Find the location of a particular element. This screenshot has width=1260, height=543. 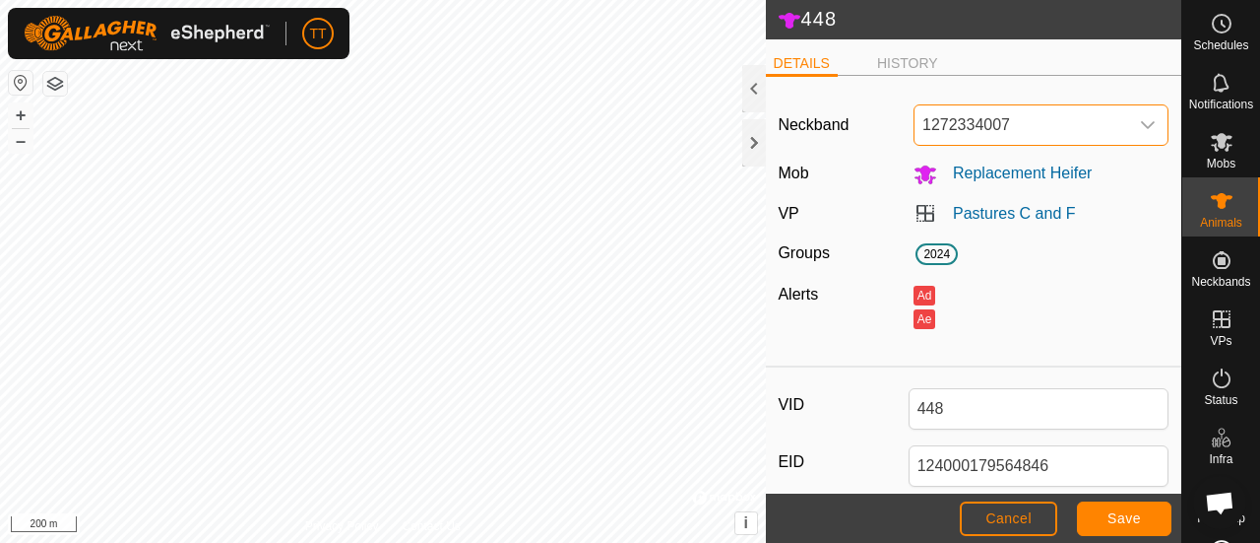

label: Mob is located at coordinates (793, 172).